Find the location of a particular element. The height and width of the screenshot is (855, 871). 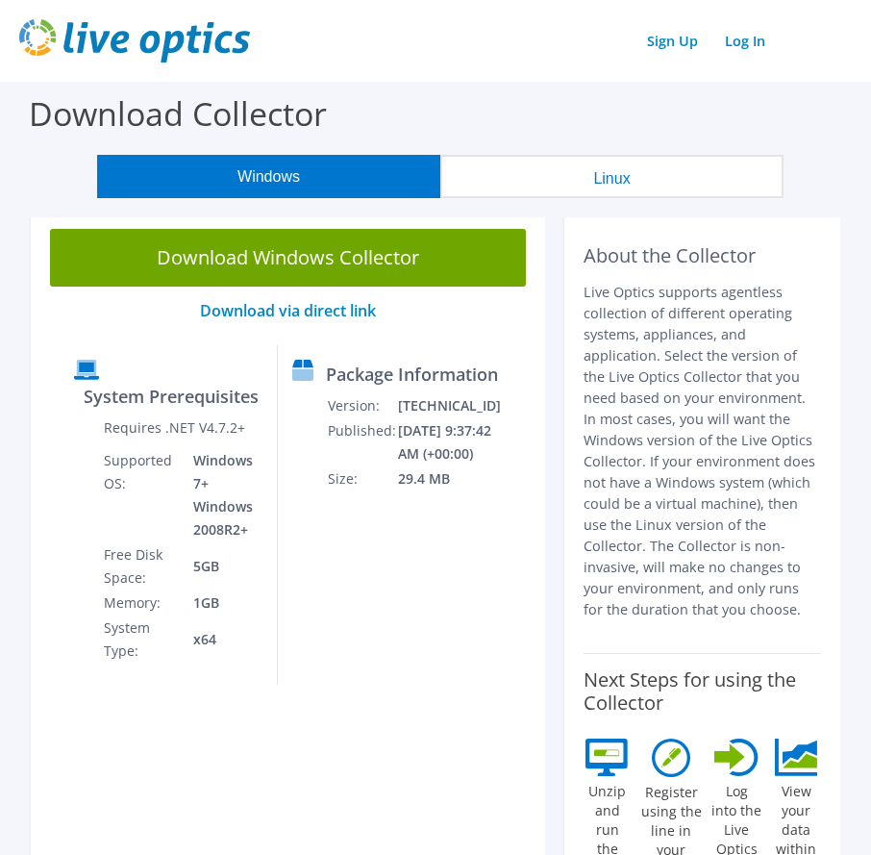

td: 1GB is located at coordinates (220, 603).